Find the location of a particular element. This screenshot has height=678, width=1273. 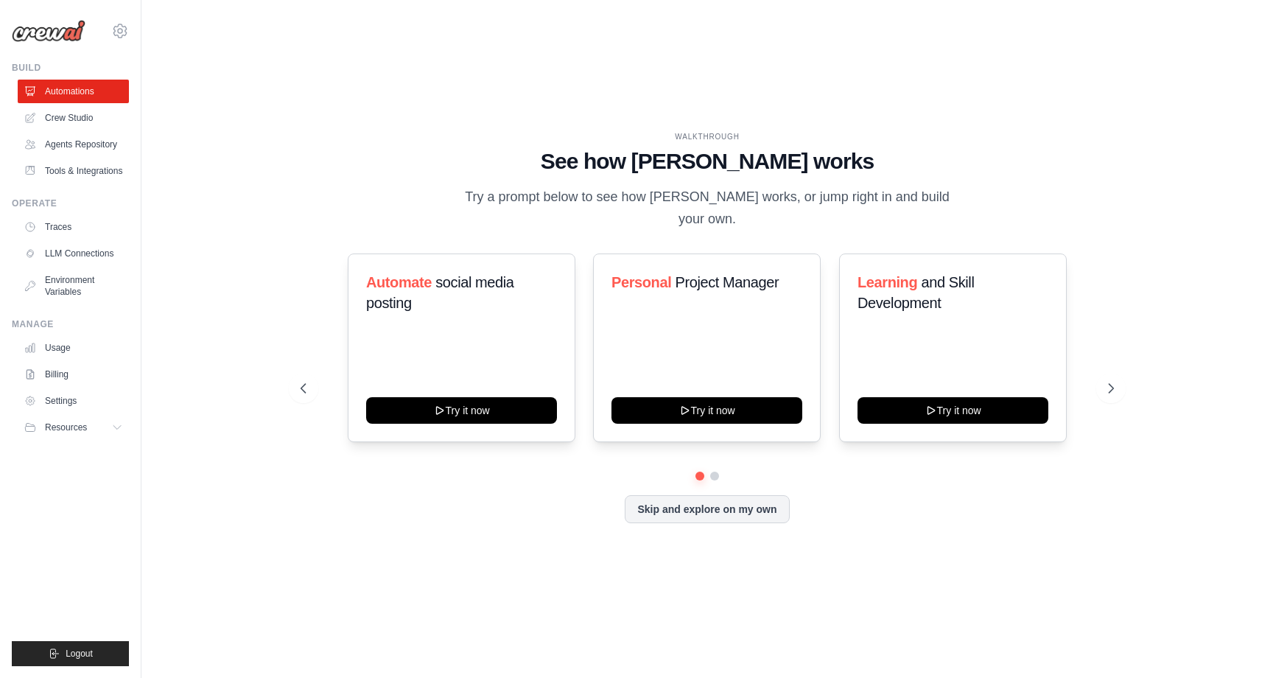

img: Logo is located at coordinates (49, 31).